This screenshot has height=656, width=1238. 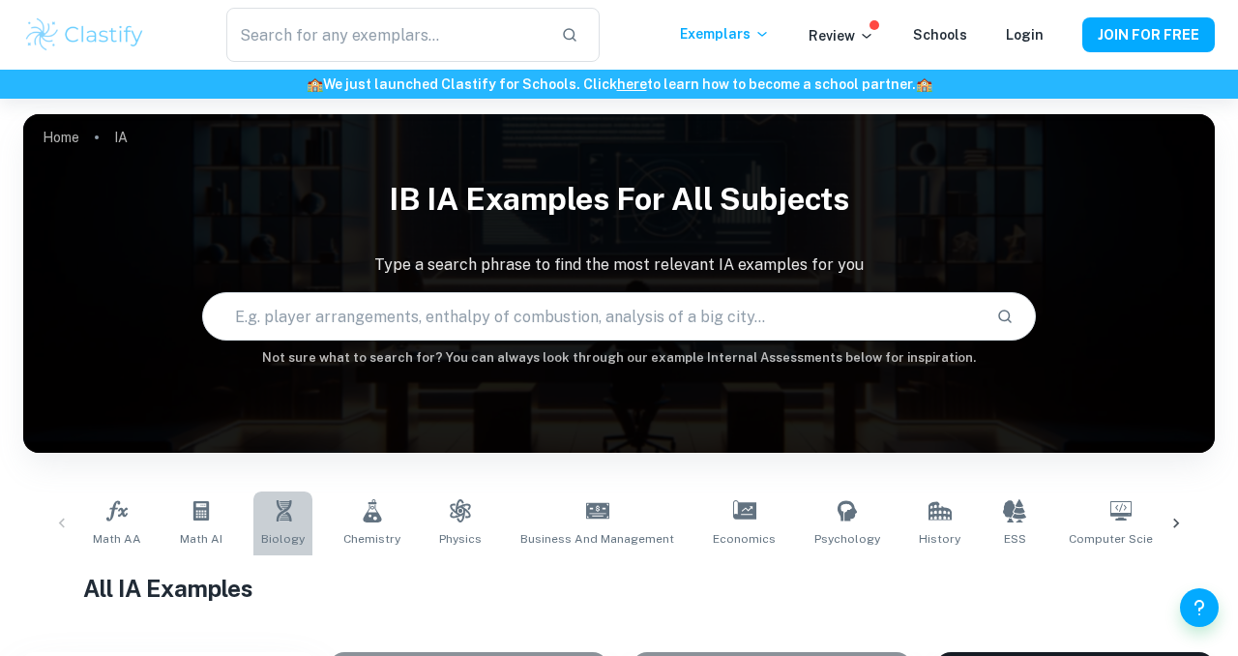 What do you see at coordinates (619, 265) in the screenshot?
I see `p: Type a search phrase to find the most relevant IA examples for you` at bounding box center [619, 265].